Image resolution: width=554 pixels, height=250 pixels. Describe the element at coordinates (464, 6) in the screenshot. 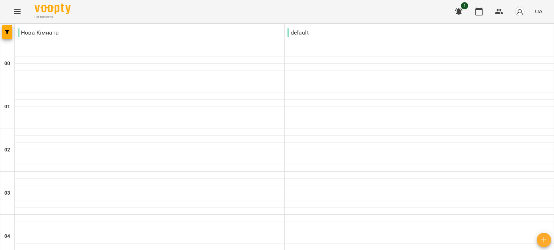

I see `span: 1` at that location.